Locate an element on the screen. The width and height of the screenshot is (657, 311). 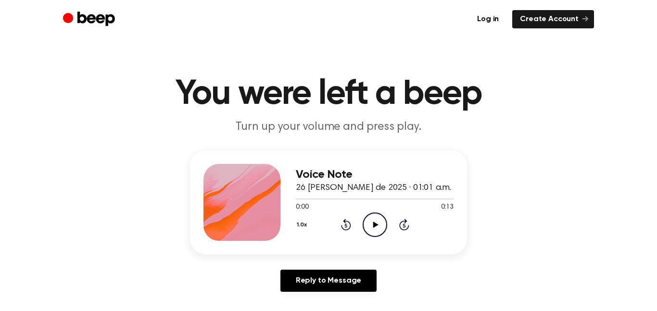
a: Beep is located at coordinates (90, 19).